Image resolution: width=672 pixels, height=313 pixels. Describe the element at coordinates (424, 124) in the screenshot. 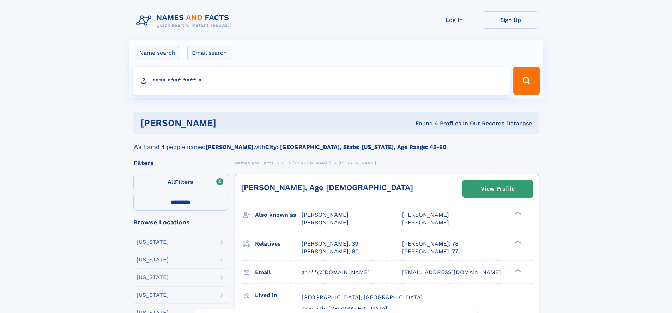

I see `div: Found 4 Profiles In Our Records Database` at that location.